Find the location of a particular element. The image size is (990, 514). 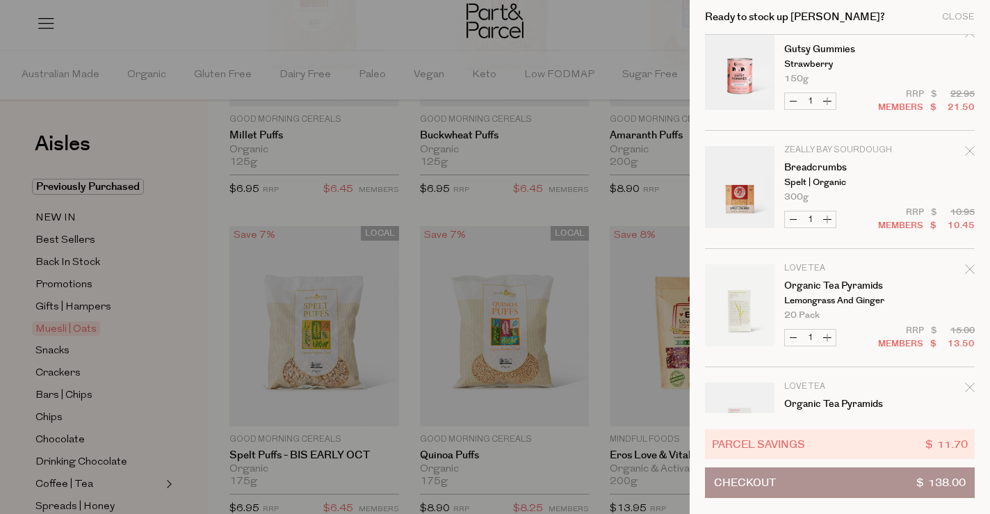

div: Remove Breadcrumbs is located at coordinates (970, 153).